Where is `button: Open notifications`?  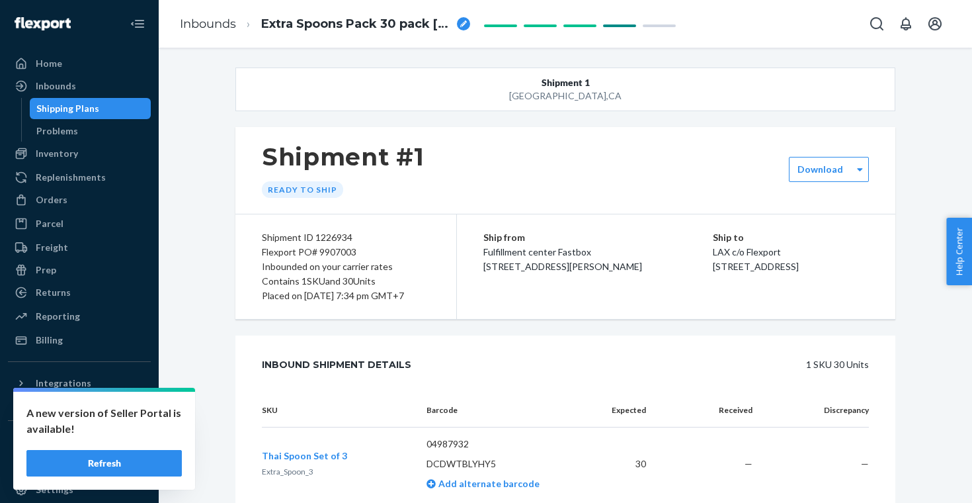 button: Open notifications is located at coordinates (906, 24).